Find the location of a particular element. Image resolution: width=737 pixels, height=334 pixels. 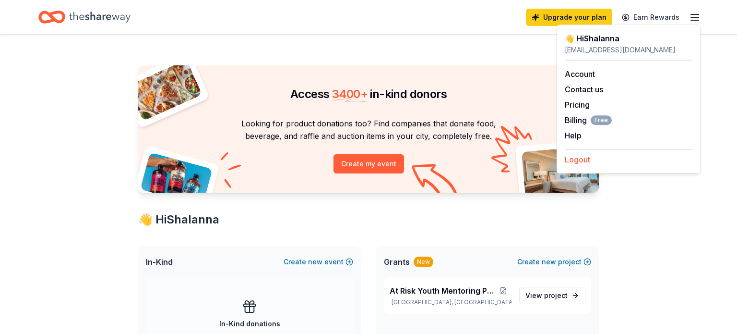

a: Home is located at coordinates (84, 17).